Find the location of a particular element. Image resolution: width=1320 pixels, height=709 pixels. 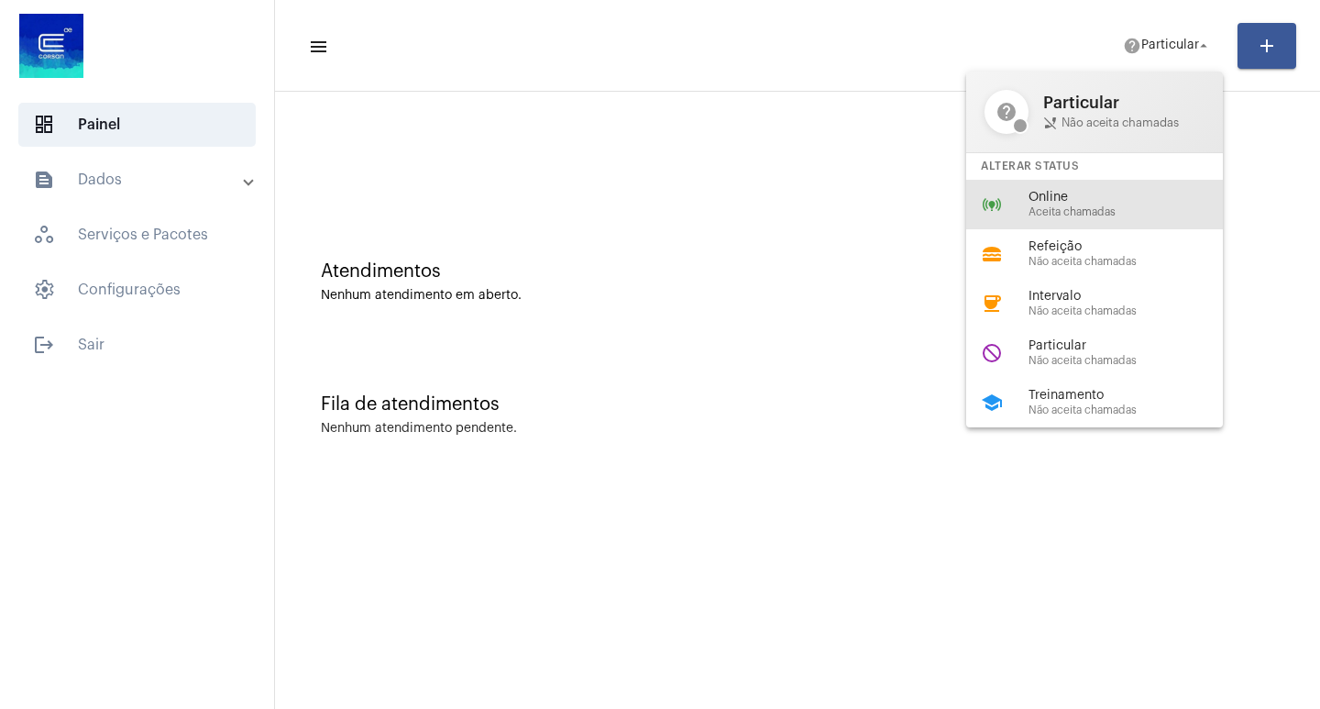

mat-icon: help is located at coordinates (1007, 112).